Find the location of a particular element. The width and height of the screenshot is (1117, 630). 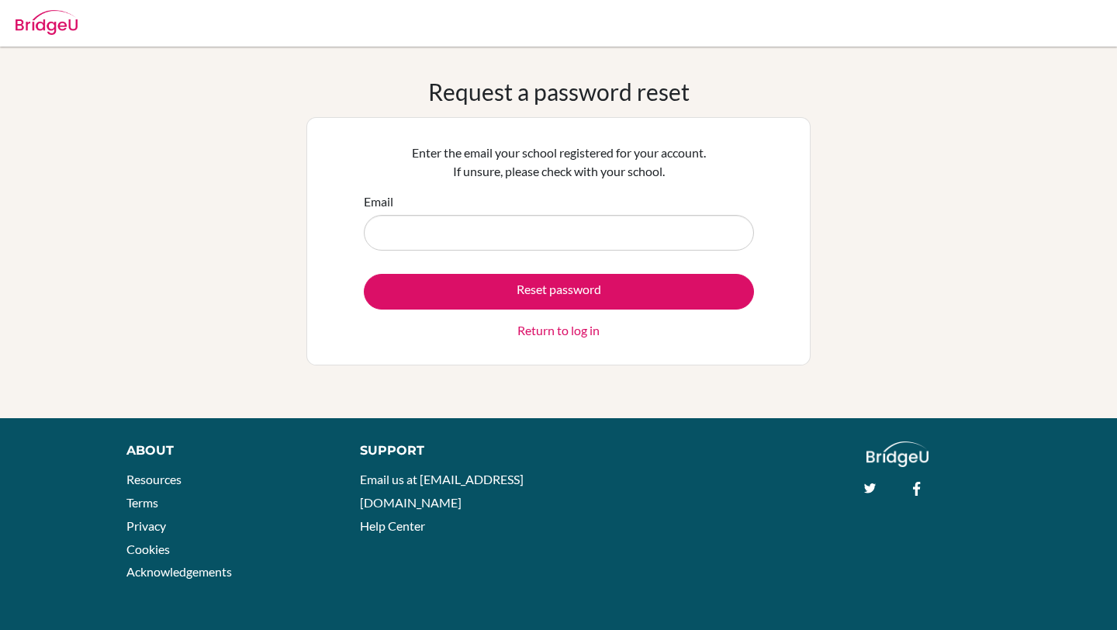

a: Return to log in is located at coordinates (559, 331).